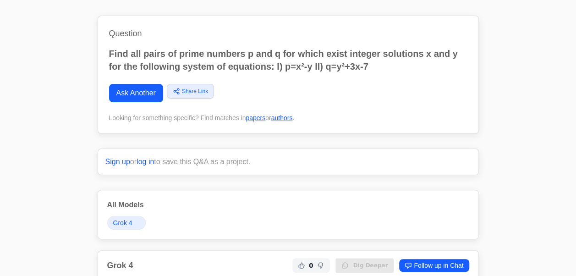 The width and height of the screenshot is (576, 276). What do you see at coordinates (288, 118) in the screenshot?
I see `div: Looking for something specific? Find matches in or .` at bounding box center [288, 118].